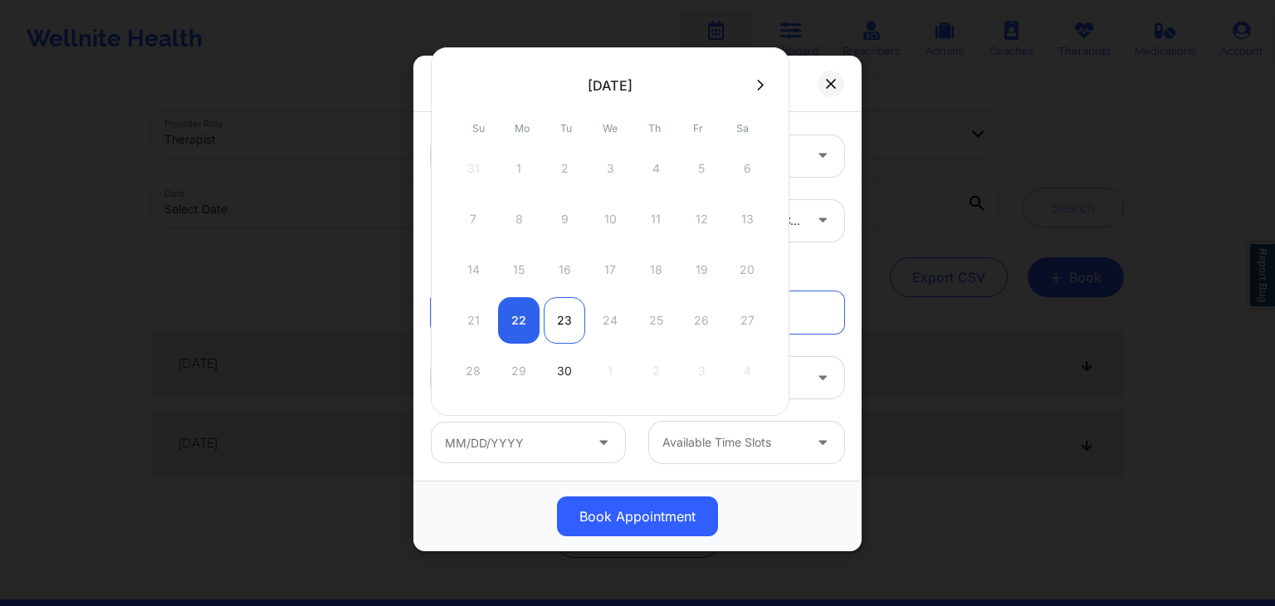 The width and height of the screenshot is (1275, 606). I want to click on abbr: Friday, so click(698, 128).